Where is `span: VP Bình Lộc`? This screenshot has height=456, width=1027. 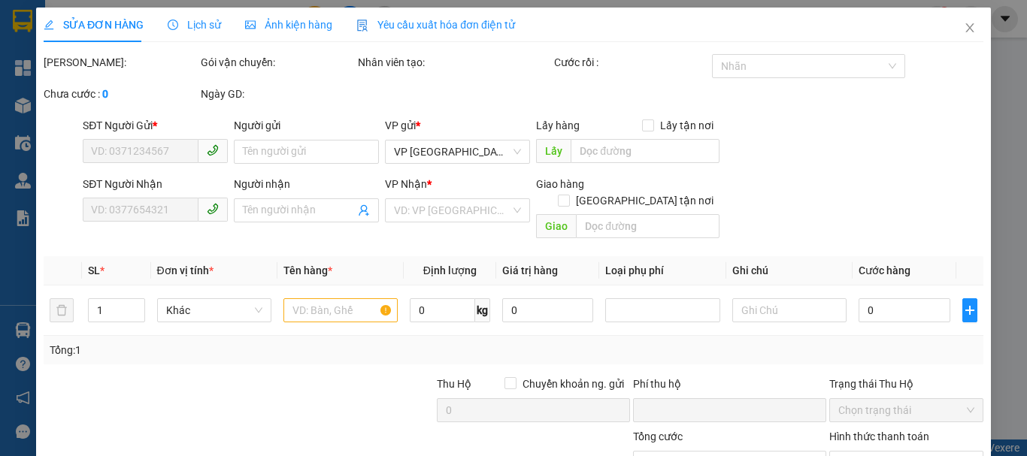 span: VP Bình Lộc is located at coordinates (457, 152).